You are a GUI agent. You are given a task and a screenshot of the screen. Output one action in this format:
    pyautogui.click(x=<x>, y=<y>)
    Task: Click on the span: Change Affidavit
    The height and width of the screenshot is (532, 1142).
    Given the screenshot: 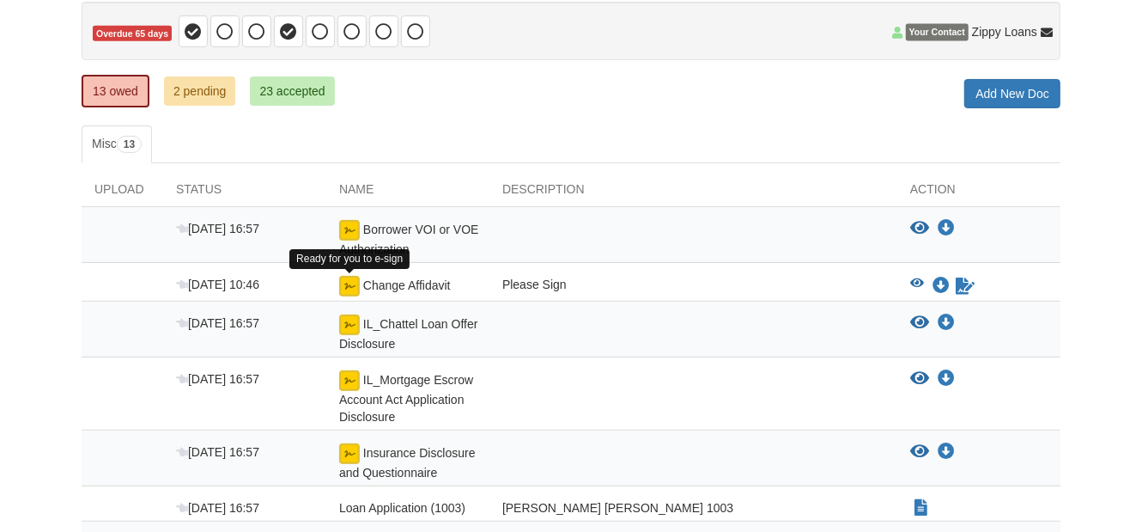 What is the action you would take?
    pyautogui.click(x=407, y=285)
    